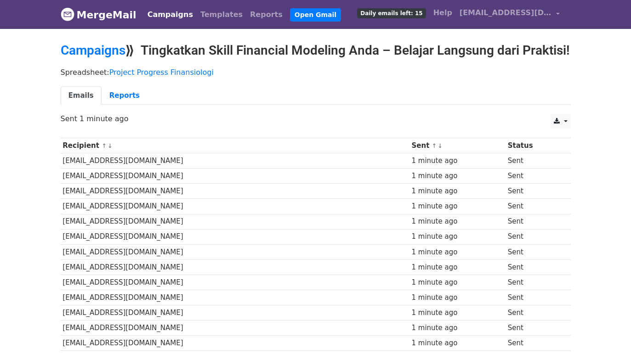  I want to click on th: Status, so click(533, 146).